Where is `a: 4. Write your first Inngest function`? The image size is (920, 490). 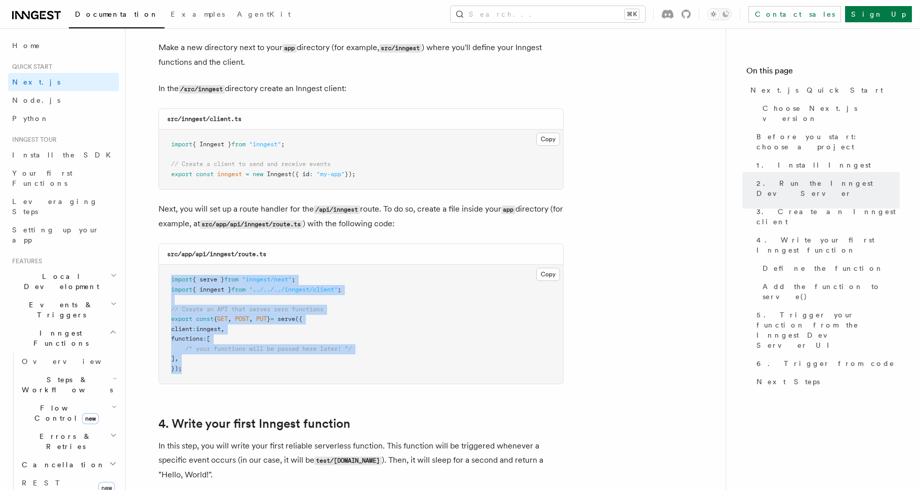
a: 4. Write your first Inngest function is located at coordinates (254, 424).